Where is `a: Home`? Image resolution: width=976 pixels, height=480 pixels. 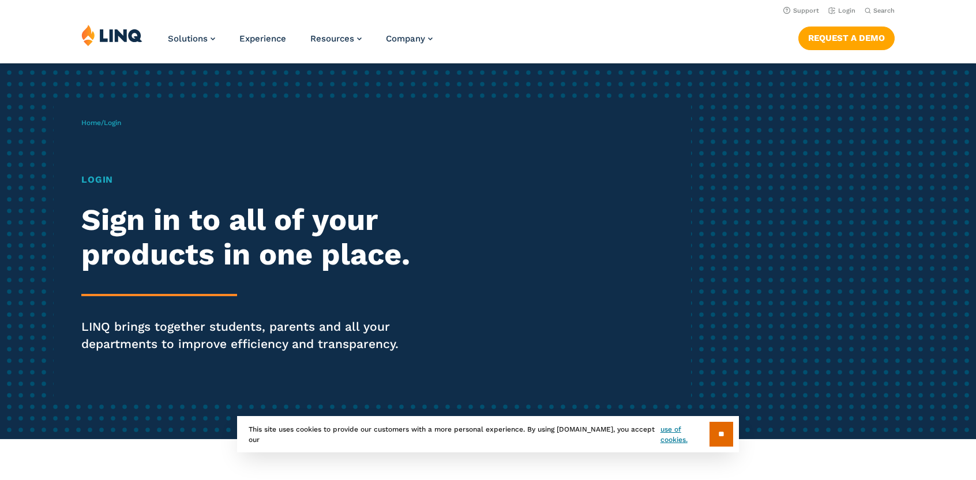 a: Home is located at coordinates (91, 123).